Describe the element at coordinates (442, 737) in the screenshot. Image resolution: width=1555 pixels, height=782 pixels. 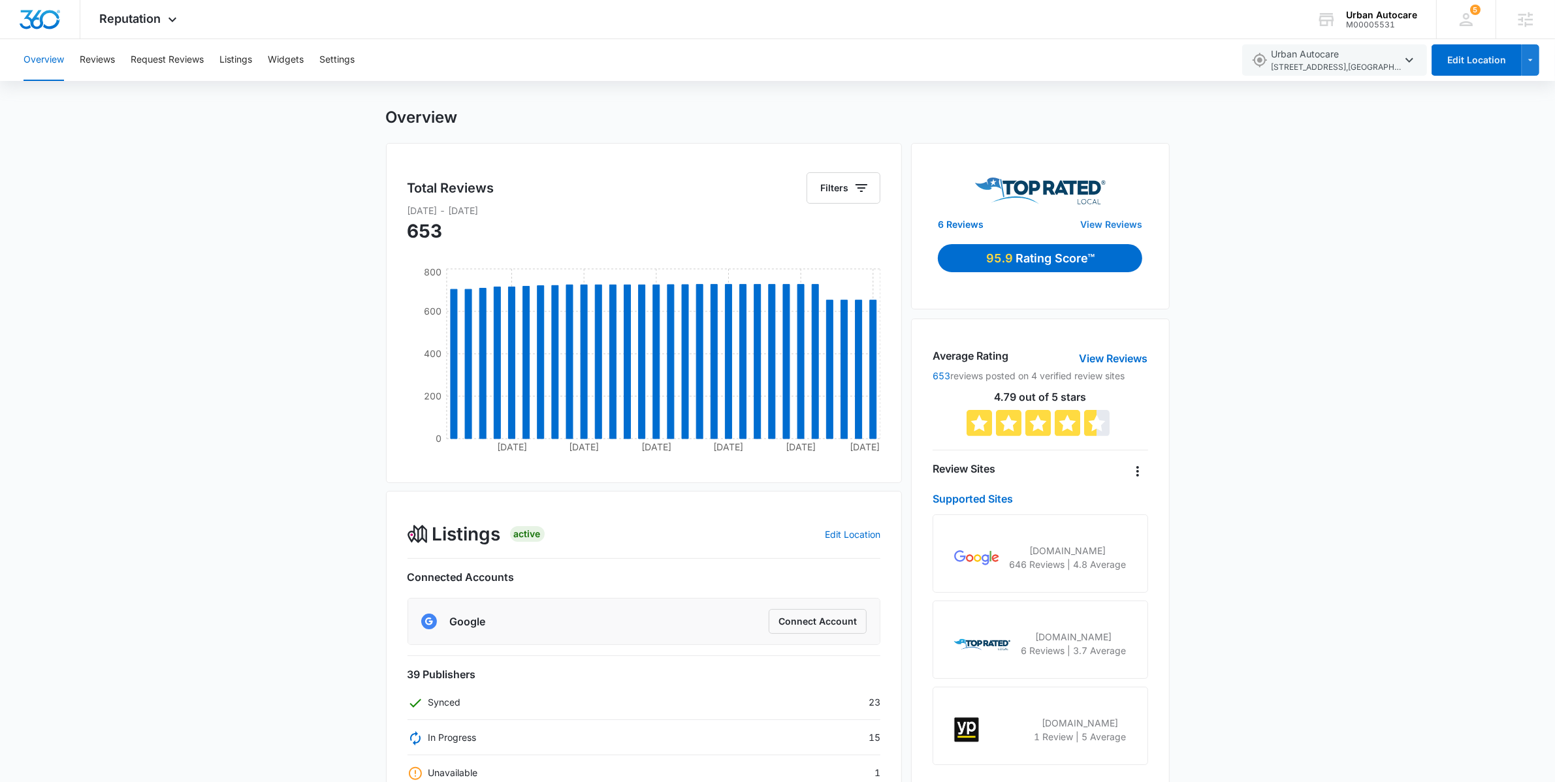
I see `p: In Progress` at that location.